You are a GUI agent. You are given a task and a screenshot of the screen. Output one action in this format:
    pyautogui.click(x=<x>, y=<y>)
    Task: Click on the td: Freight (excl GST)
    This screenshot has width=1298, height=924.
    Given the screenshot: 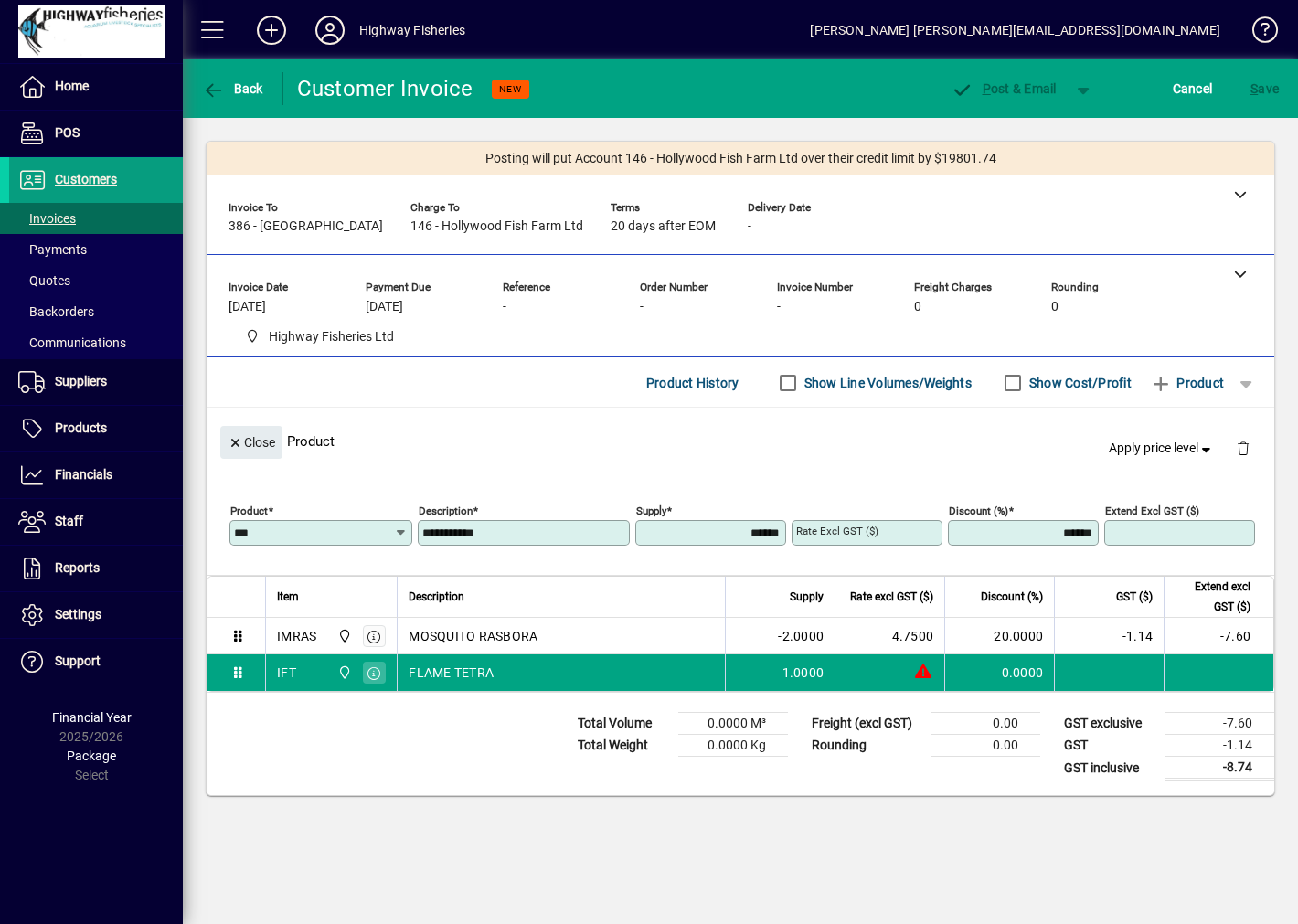 What is the action you would take?
    pyautogui.click(x=867, y=724)
    